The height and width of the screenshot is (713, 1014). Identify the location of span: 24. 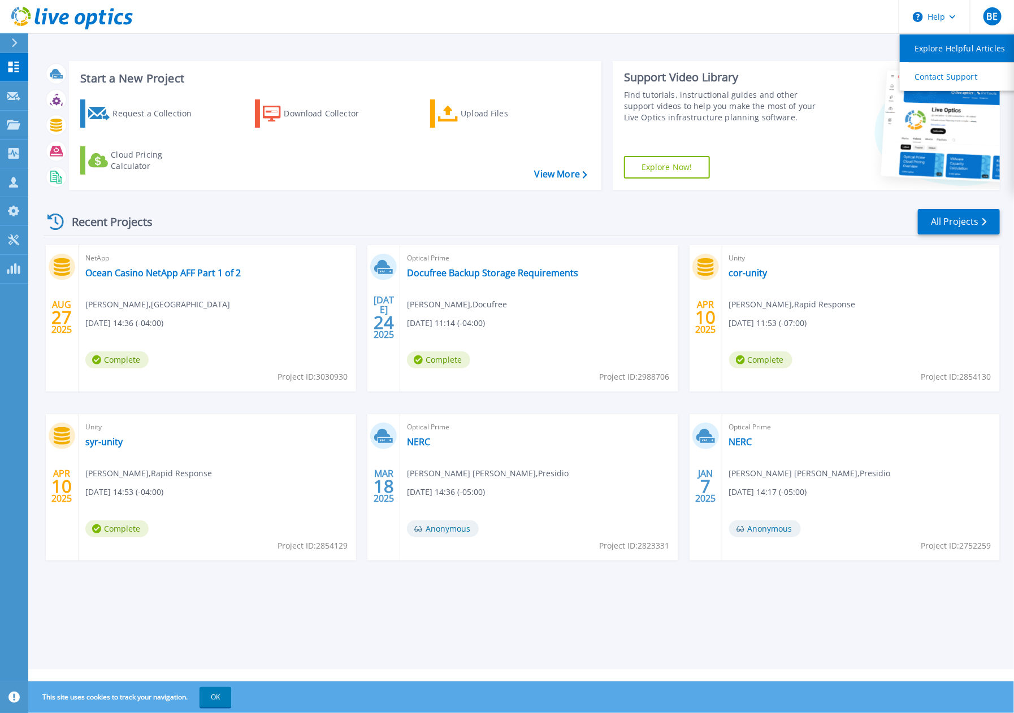
(384, 322).